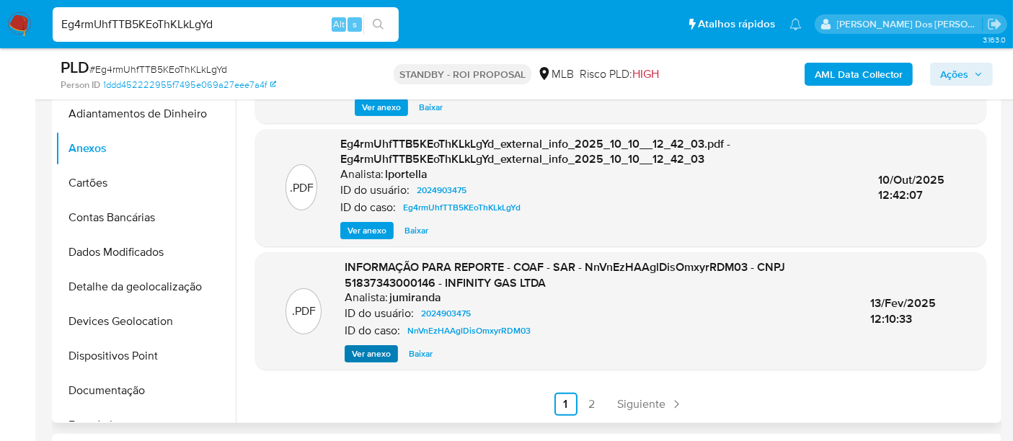 Image resolution: width=1013 pixels, height=441 pixels. What do you see at coordinates (146, 287) in the screenshot?
I see `button: Detalhe da geolocalização` at bounding box center [146, 287].